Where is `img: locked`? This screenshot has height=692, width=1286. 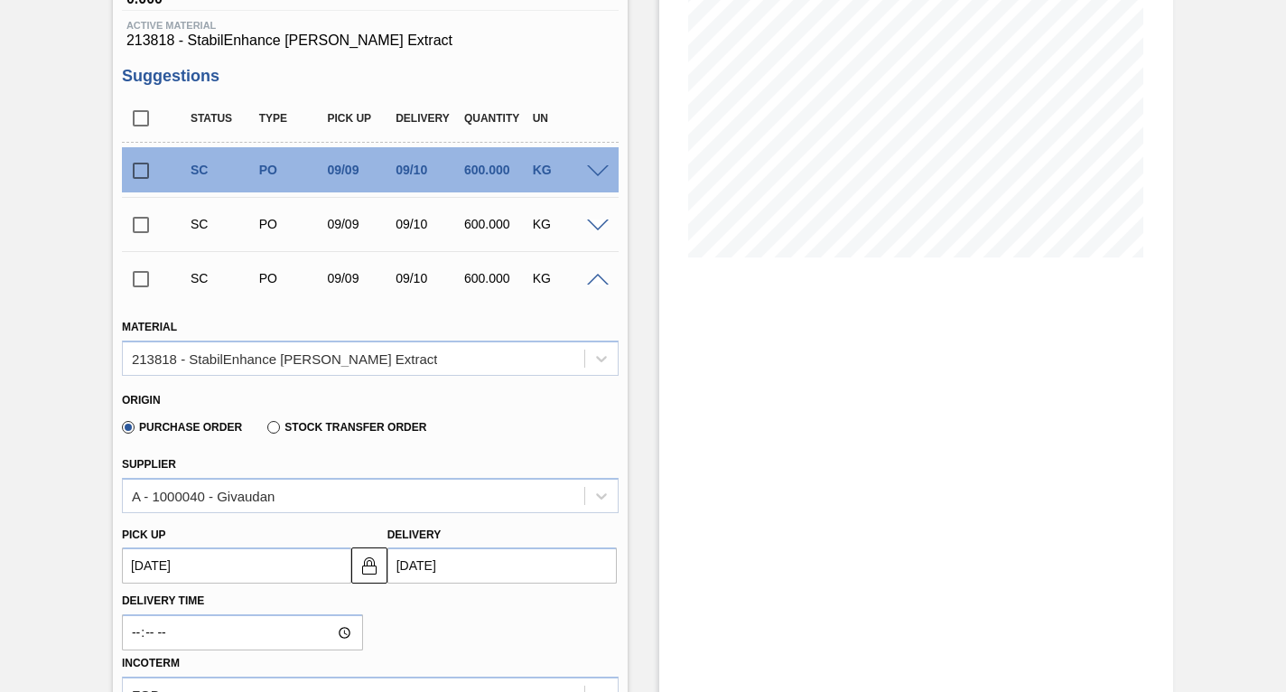
img: locked is located at coordinates (369, 565).